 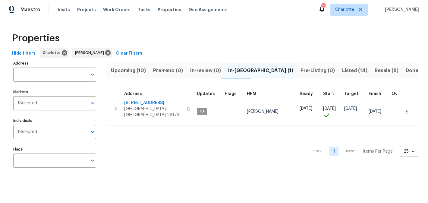 I want to click on span: Visits, so click(x=64, y=10).